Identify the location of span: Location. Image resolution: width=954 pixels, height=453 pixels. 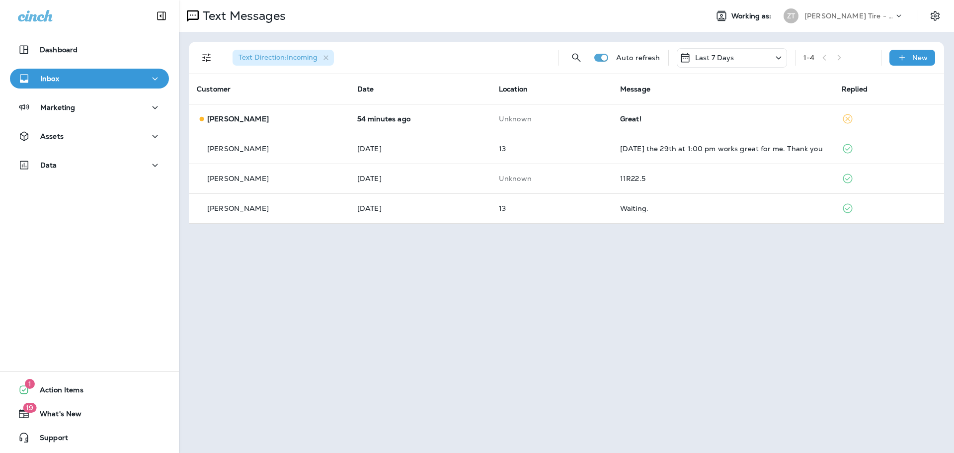
(513, 89).